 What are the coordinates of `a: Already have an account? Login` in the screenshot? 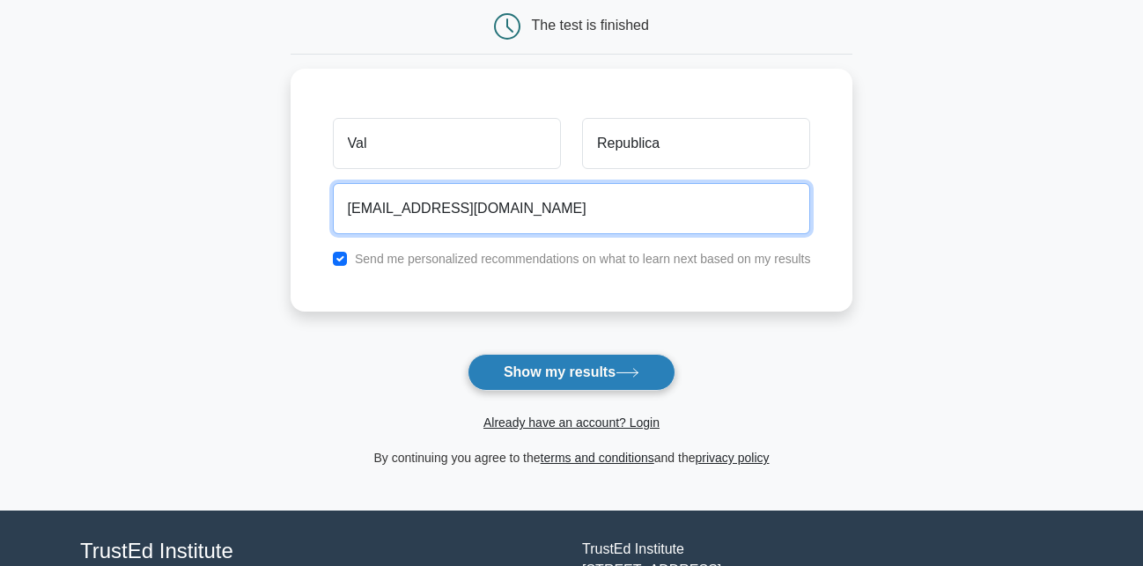 It's located at (572, 423).